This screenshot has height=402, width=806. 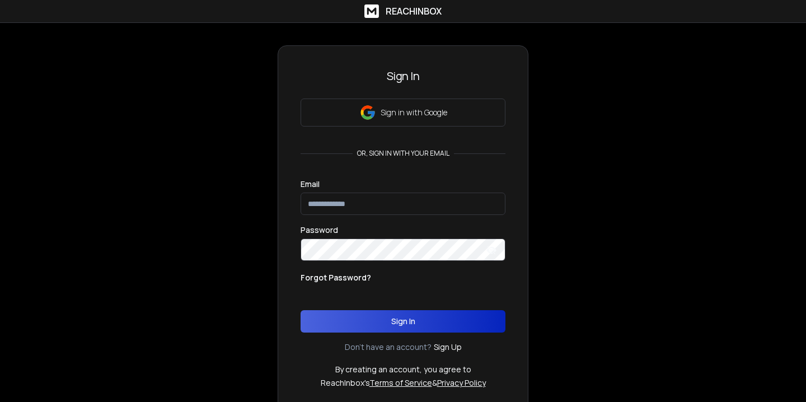 What do you see at coordinates (310, 184) in the screenshot?
I see `label: Email` at bounding box center [310, 184].